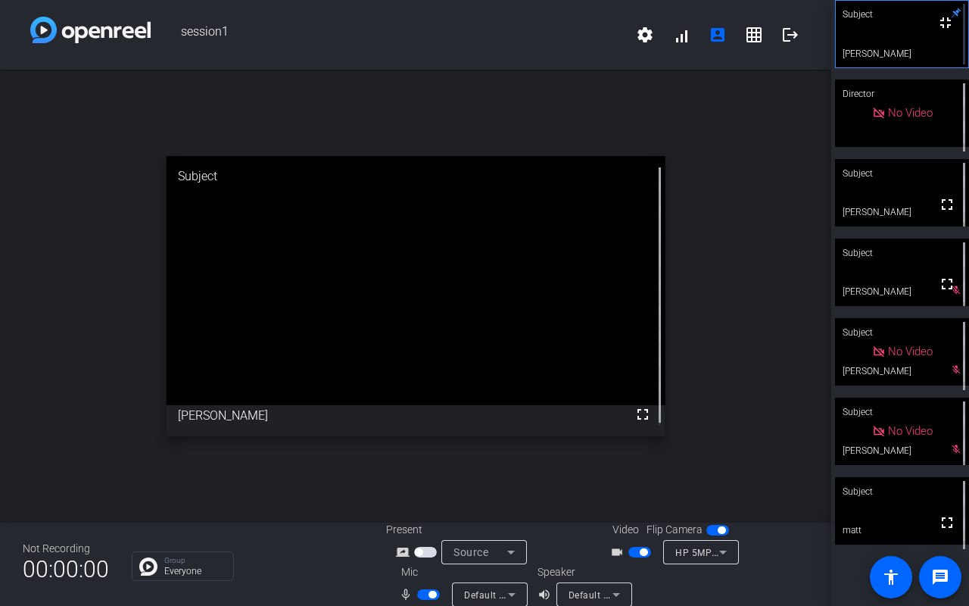  What do you see at coordinates (408, 594) in the screenshot?
I see `mat-icon: mic_none` at bounding box center [408, 594].